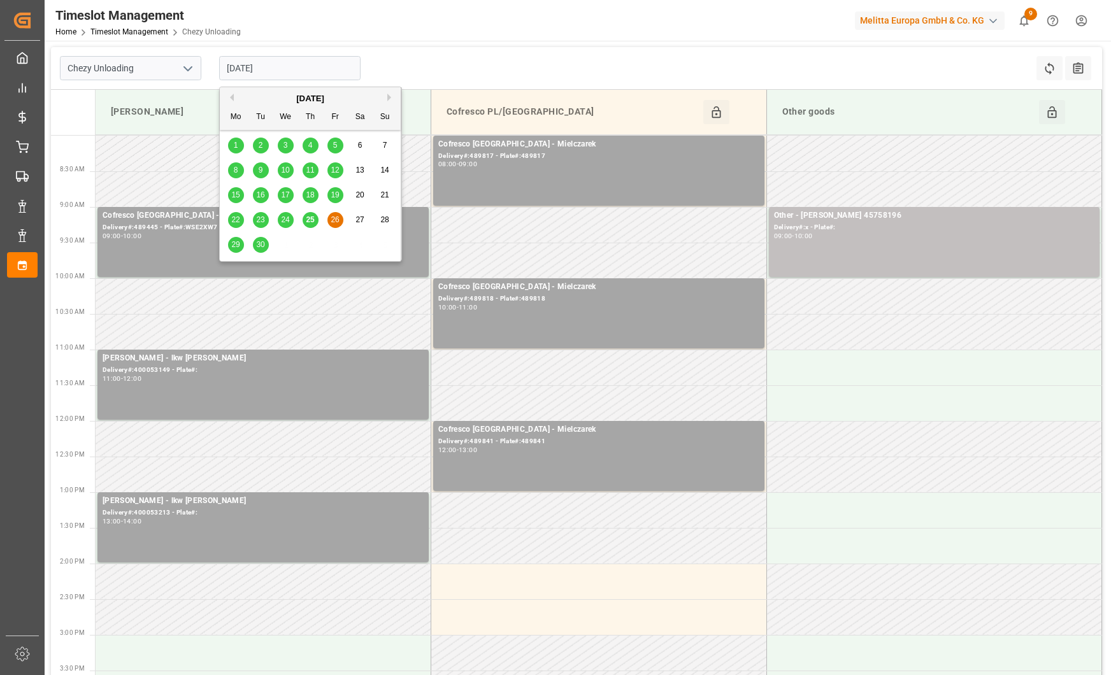  I want to click on span: 13, so click(359, 170).